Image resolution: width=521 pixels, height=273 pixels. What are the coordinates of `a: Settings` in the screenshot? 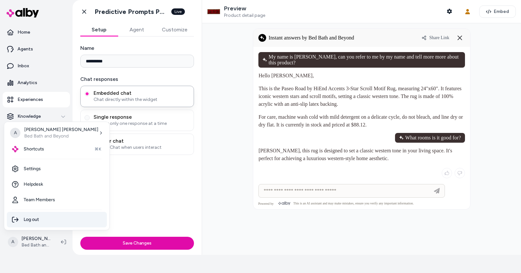 It's located at (57, 169).